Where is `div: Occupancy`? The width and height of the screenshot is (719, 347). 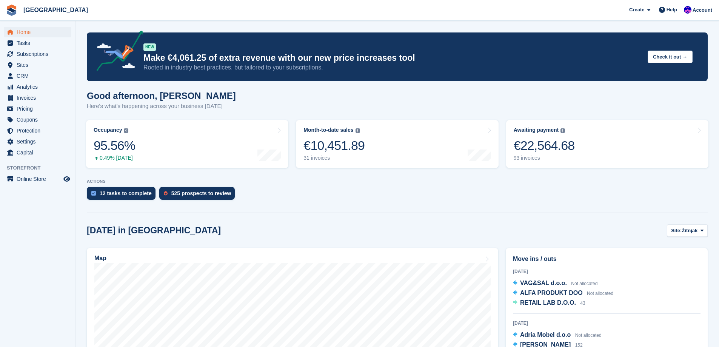 div: Occupancy is located at coordinates (108, 130).